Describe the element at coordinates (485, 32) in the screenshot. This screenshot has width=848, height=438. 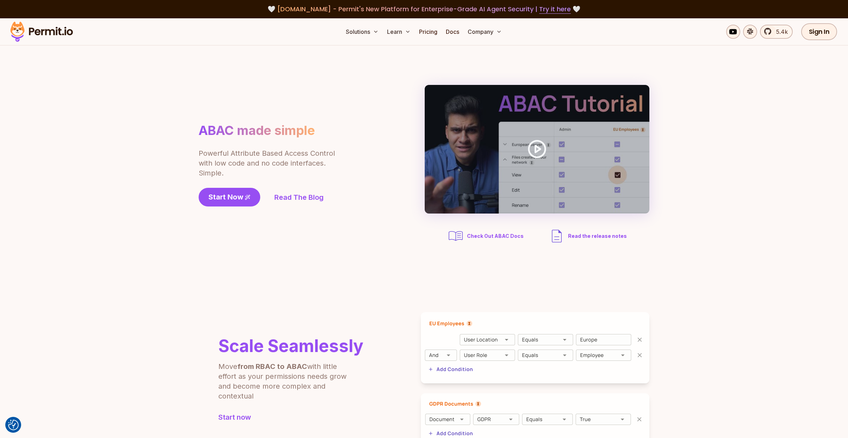
I see `button: Company` at that location.